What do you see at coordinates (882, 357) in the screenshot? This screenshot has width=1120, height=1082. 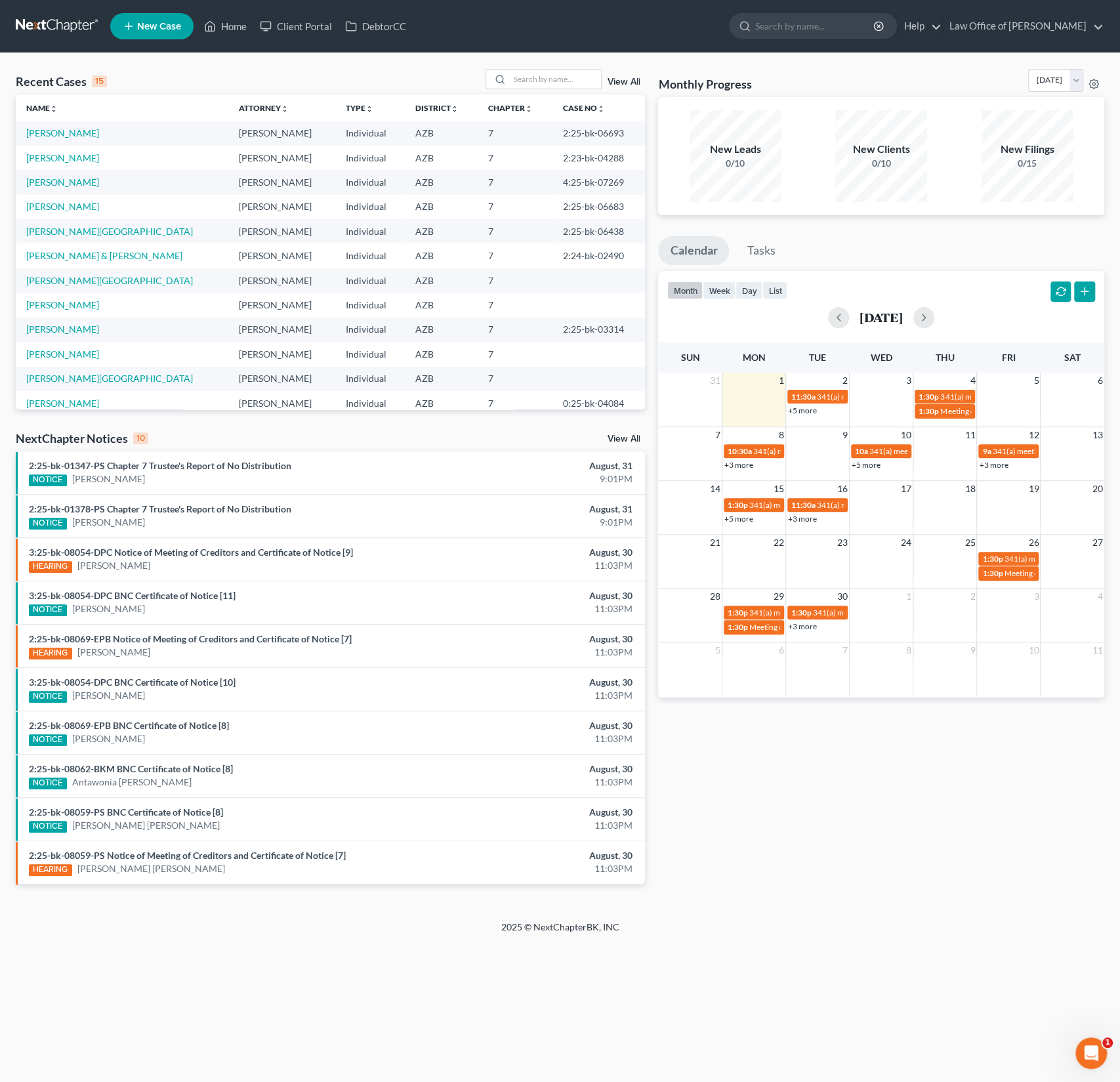 I see `span: Wed` at bounding box center [882, 357].